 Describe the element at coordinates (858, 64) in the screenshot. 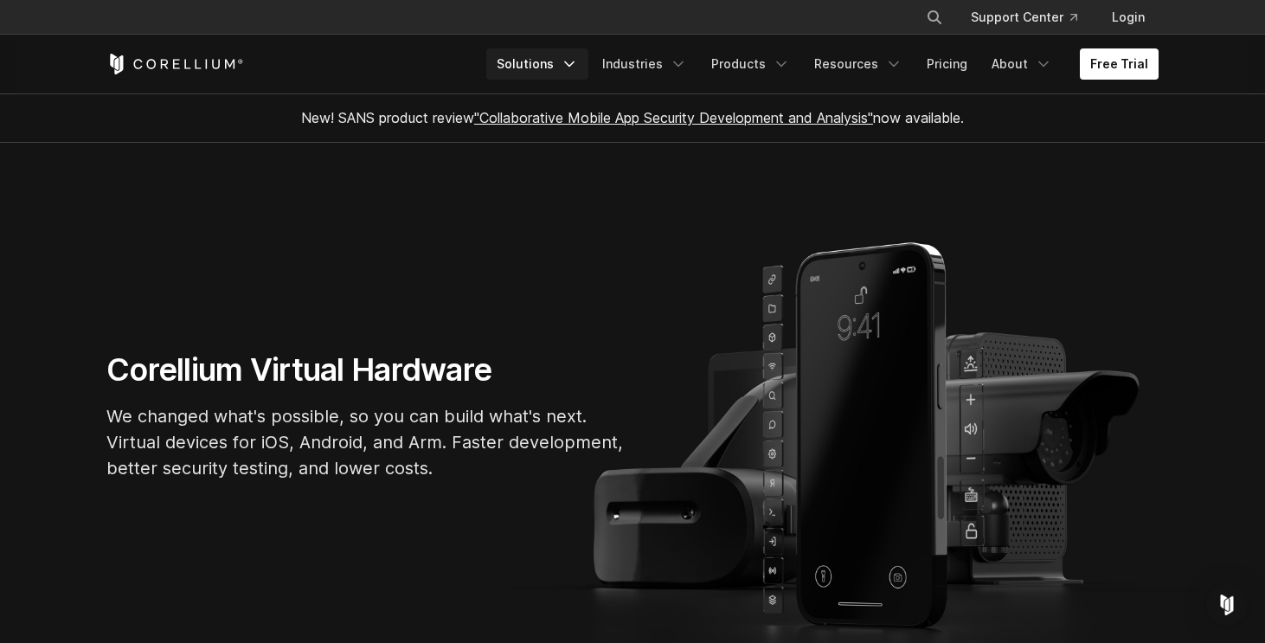

I see `a: Resources` at that location.